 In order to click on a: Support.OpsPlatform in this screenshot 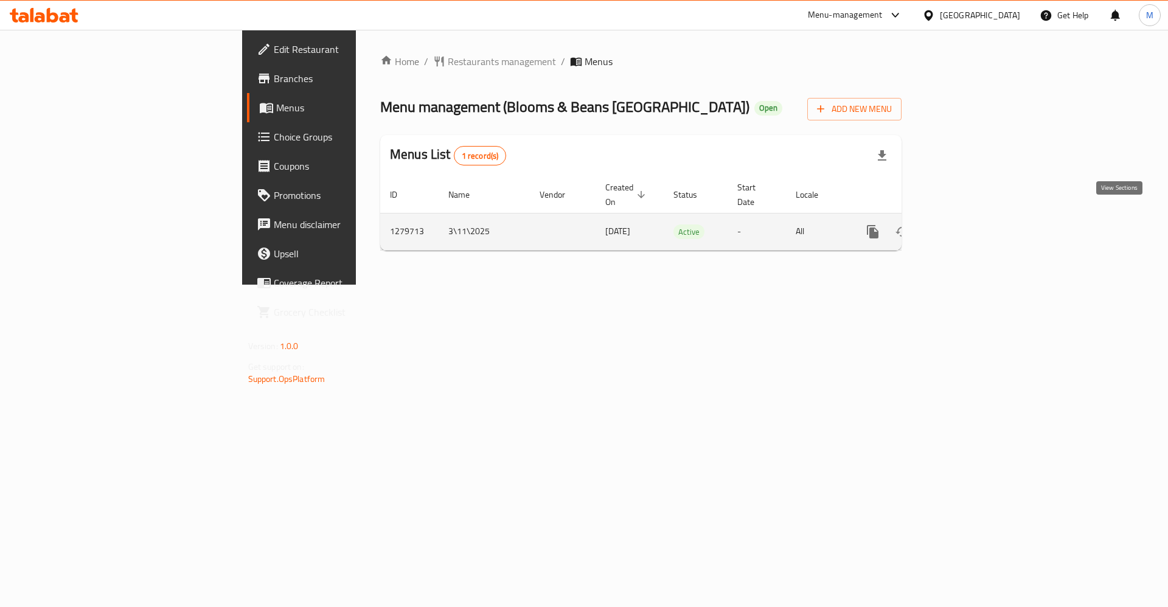, I will do `click(287, 379)`.